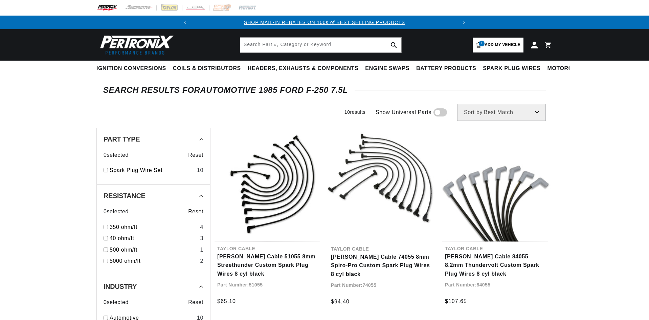  Describe the element at coordinates (394, 45) in the screenshot. I see `button: search button` at that location.